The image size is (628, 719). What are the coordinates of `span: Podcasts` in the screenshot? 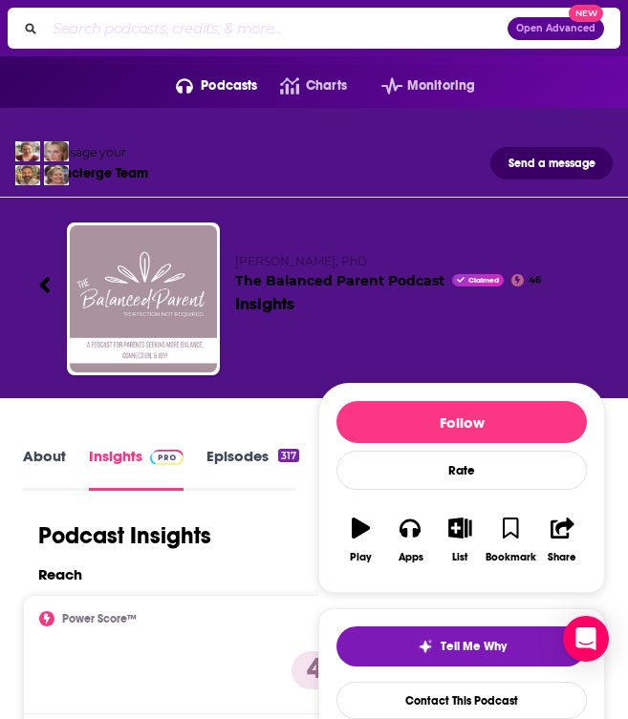 It's located at (228, 86).